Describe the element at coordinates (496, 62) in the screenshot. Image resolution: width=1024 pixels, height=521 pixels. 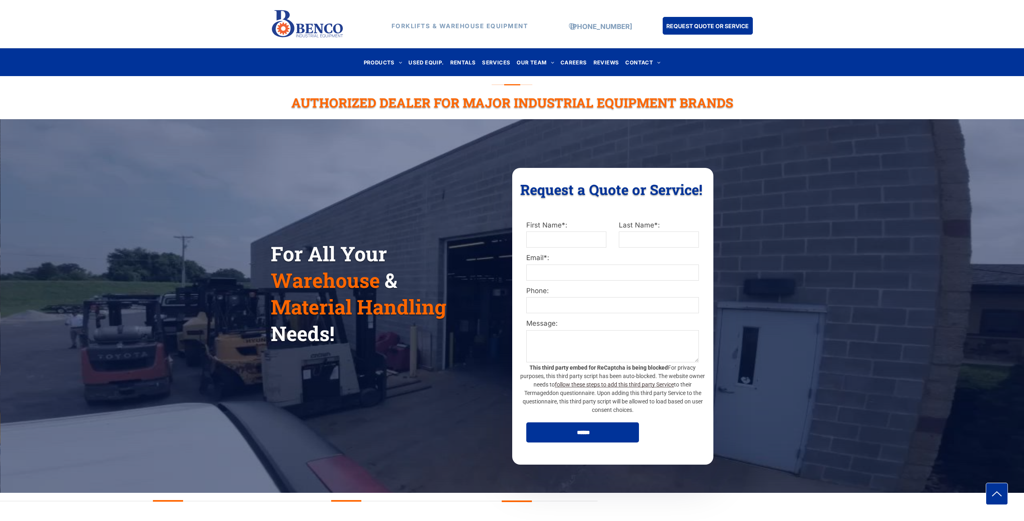
I see `a: SERVICES` at that location.